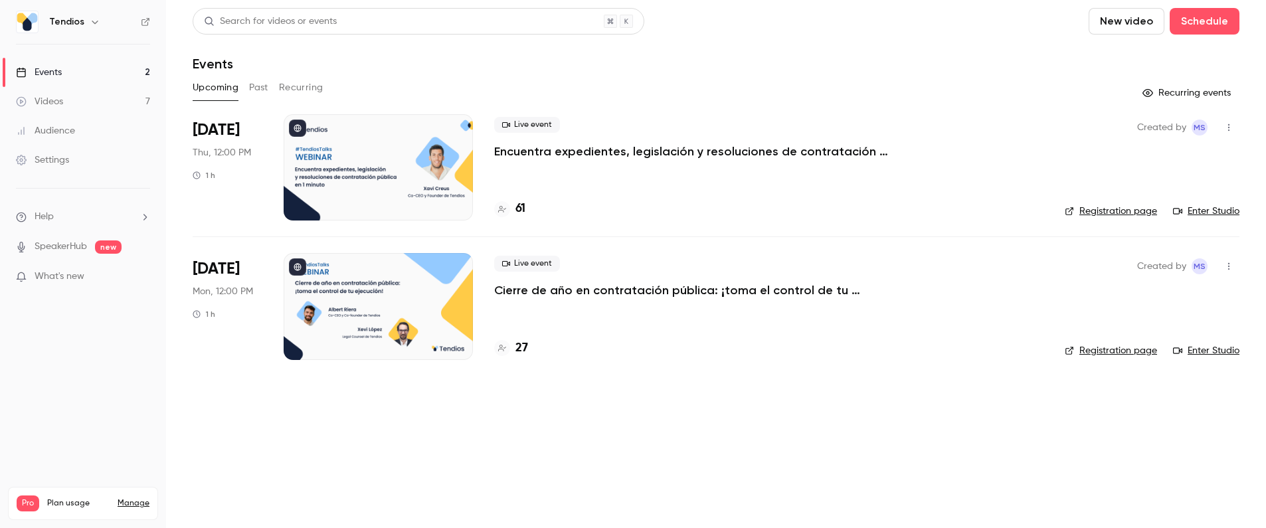 This screenshot has height=528, width=1266. I want to click on button: Recurring, so click(301, 88).